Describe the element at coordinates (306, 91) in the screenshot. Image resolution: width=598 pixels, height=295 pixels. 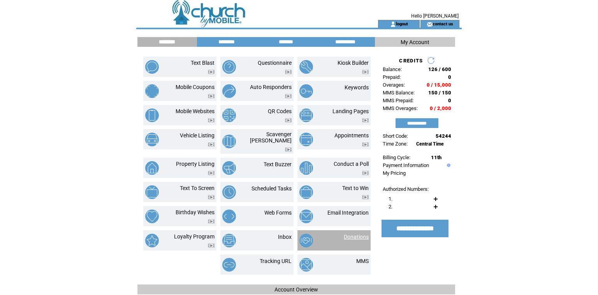
I see `img: keywords.png` at that location.